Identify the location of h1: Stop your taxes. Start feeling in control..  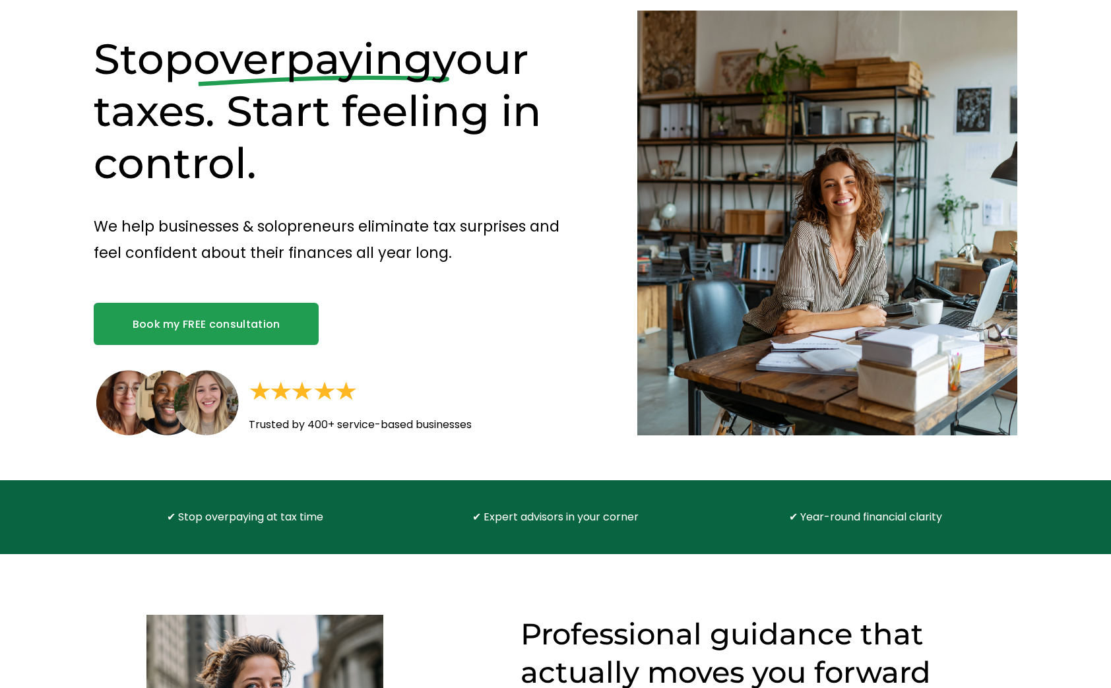
(342, 111).